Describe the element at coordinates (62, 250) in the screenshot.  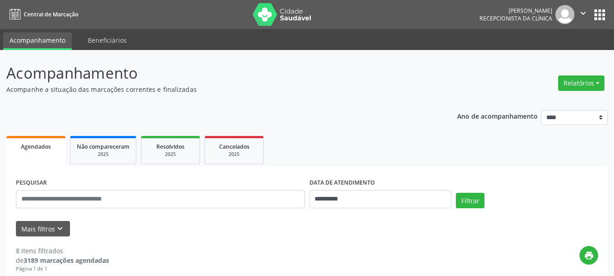
I see `div: 8 itens filtrados` at that location.